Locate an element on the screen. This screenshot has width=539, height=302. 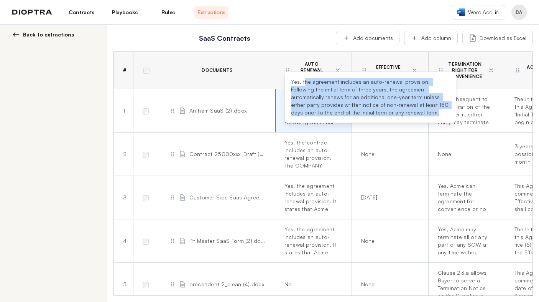
td: 4 is located at coordinates (124, 241).